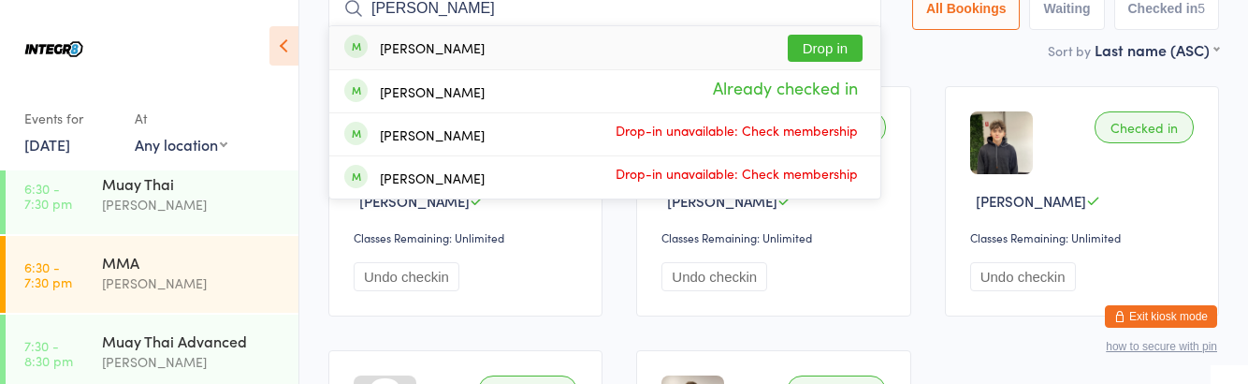 The width and height of the screenshot is (1248, 384). I want to click on div: 5, so click(1201, 8).